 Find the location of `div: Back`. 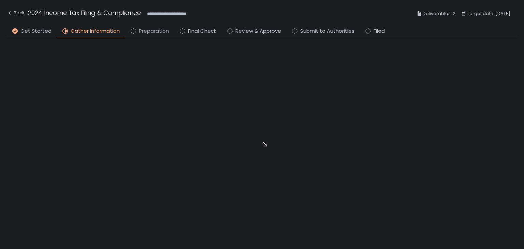

div: Back is located at coordinates (16, 13).